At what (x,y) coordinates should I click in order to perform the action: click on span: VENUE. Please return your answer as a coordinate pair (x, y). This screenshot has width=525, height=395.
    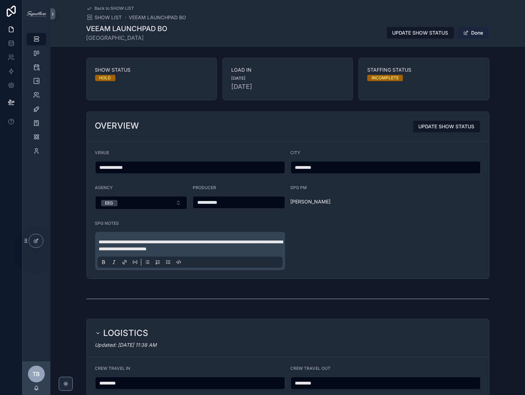
    Looking at the image, I should click on (102, 153).